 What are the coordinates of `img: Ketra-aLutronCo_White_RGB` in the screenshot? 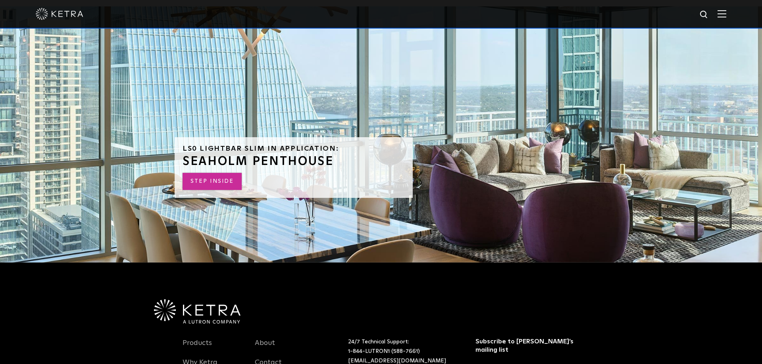 It's located at (197, 312).